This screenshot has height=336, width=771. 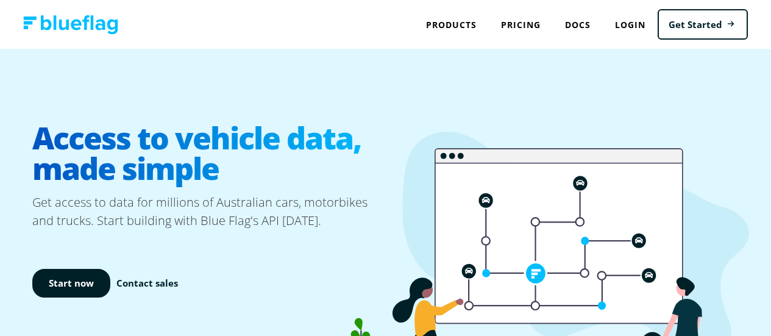 What do you see at coordinates (577, 24) in the screenshot?
I see `a: Docs` at bounding box center [577, 24].